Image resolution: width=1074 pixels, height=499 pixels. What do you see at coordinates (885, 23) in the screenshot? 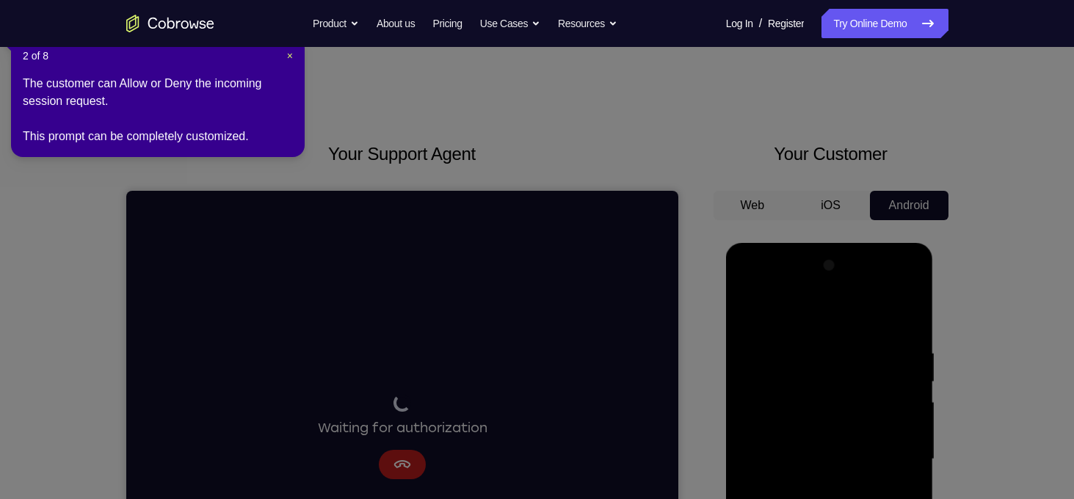
I see `a: Try Online Demo` at bounding box center [885, 23].